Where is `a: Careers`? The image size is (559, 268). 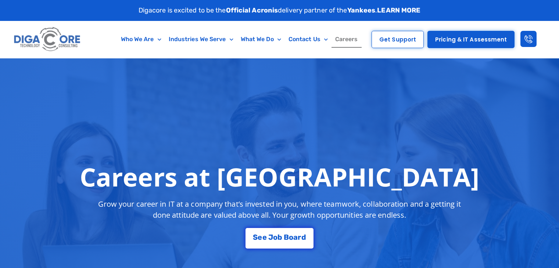 a: Careers is located at coordinates (347, 39).